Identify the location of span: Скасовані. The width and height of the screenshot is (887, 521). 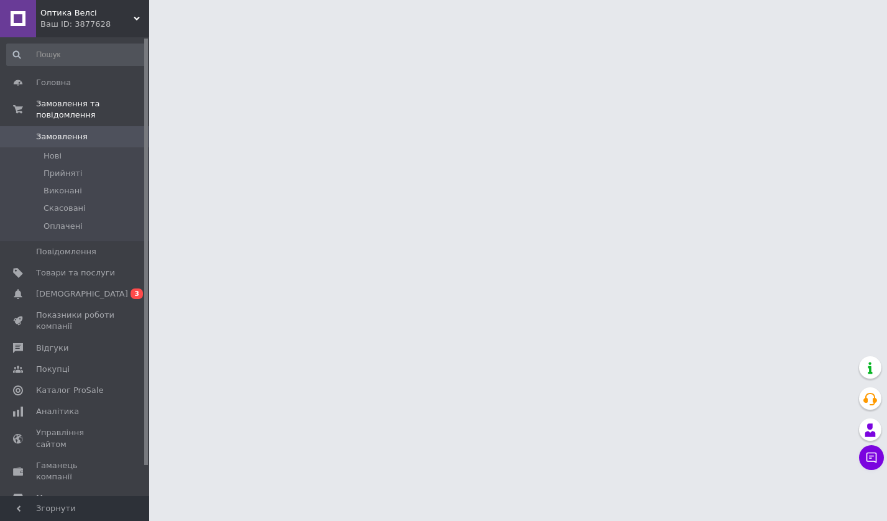
(65, 208).